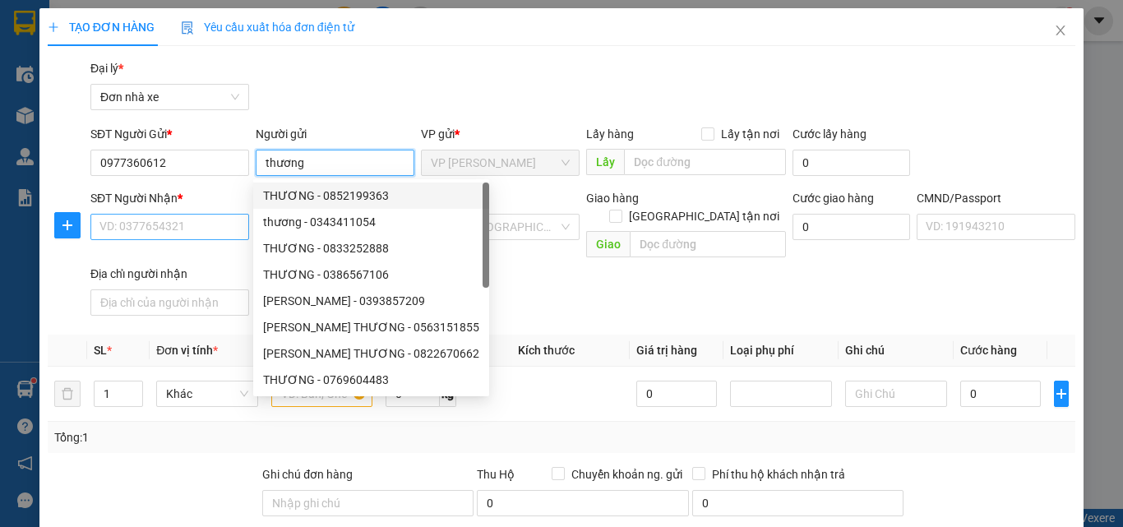 This screenshot has width=1123, height=527. Describe the element at coordinates (169, 303) in the screenshot. I see `input: Địa chỉ của người nhận` at that location.